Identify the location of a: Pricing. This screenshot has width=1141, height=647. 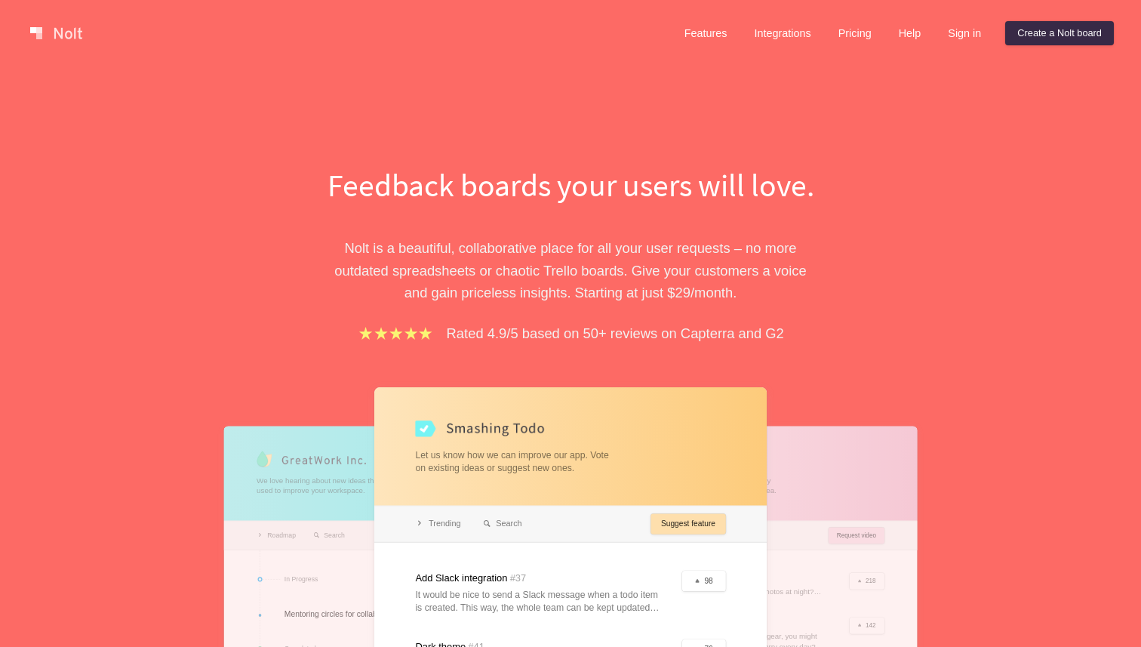
(855, 33).